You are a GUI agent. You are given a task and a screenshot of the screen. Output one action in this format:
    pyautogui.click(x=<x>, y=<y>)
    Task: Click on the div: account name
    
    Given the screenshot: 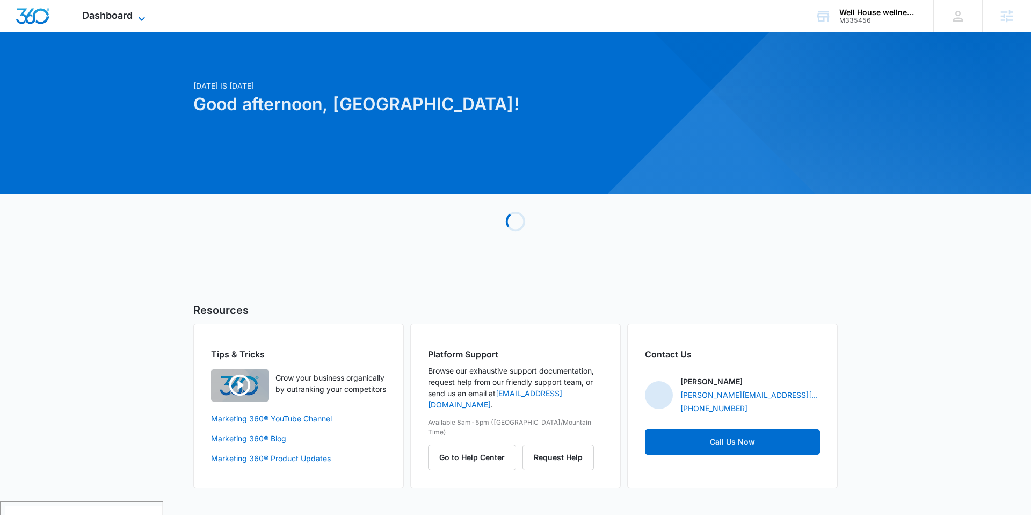 What is the action you would take?
    pyautogui.click(x=879, y=12)
    